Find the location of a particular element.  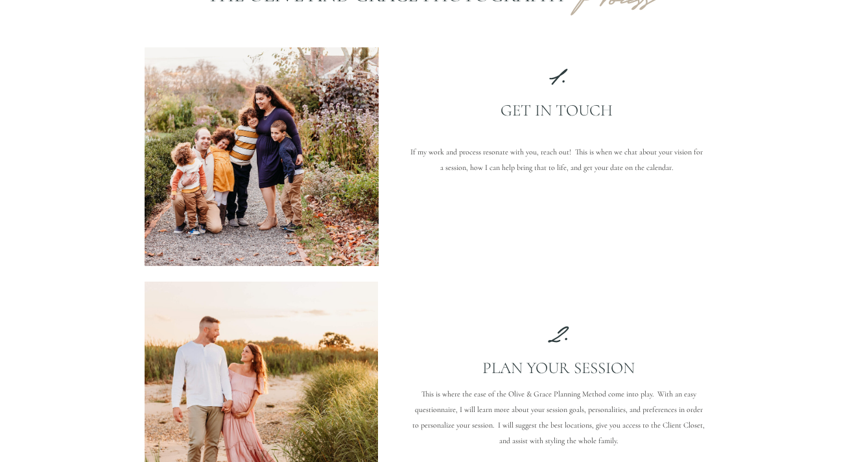

b: 1. is located at coordinates (559, 76).